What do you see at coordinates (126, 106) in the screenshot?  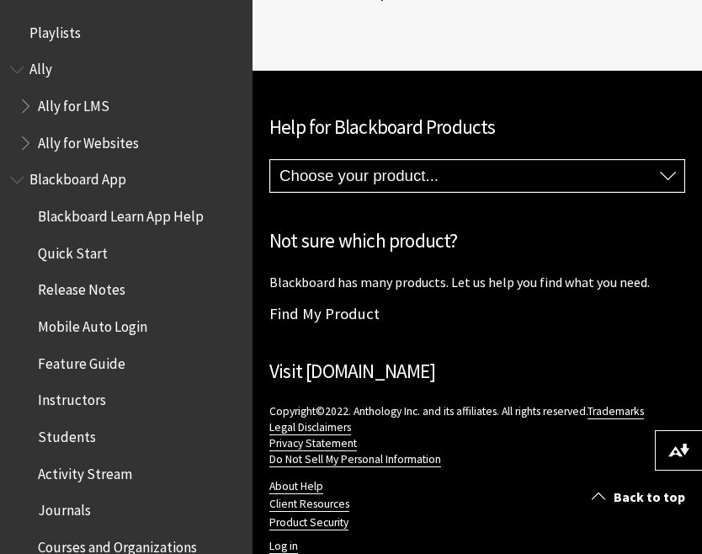 I see `nav: Book outline for Anthology Ally Help` at bounding box center [126, 106].